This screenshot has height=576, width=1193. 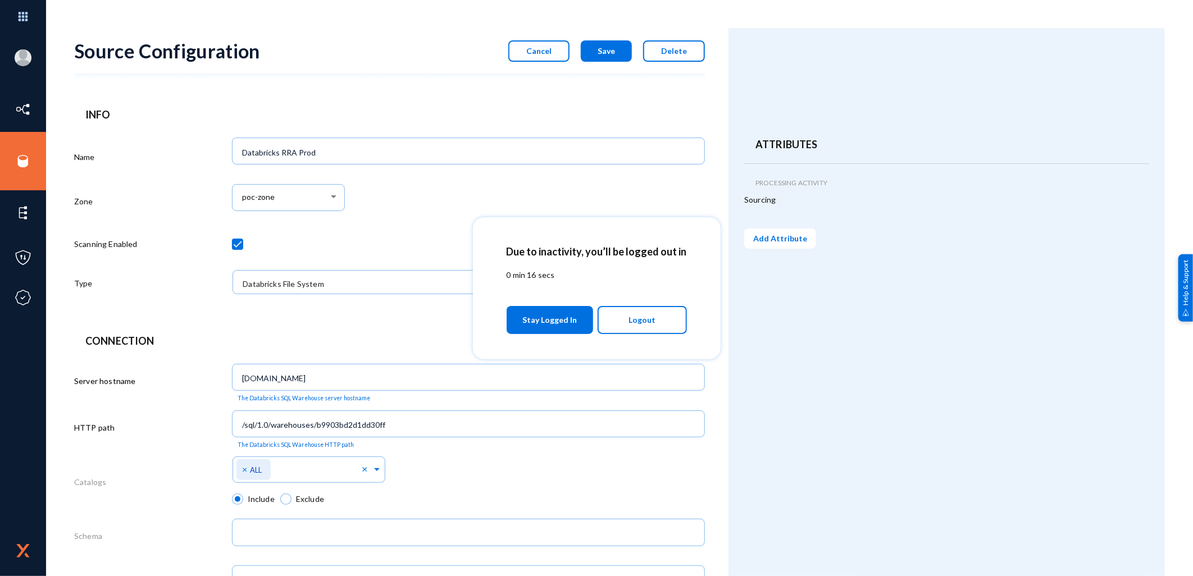 I want to click on h2: Due to inactivity, you’ll be logged out in, so click(x=597, y=252).